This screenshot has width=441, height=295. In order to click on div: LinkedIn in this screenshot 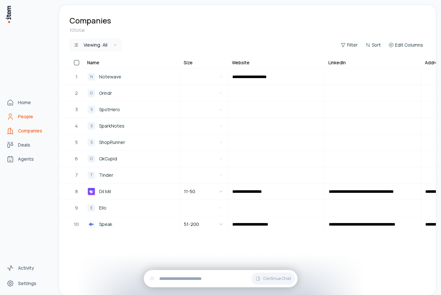, I will do `click(337, 63)`.